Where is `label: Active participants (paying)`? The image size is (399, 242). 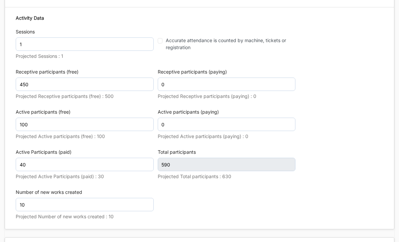 label: Active participants (paying) is located at coordinates (227, 112).